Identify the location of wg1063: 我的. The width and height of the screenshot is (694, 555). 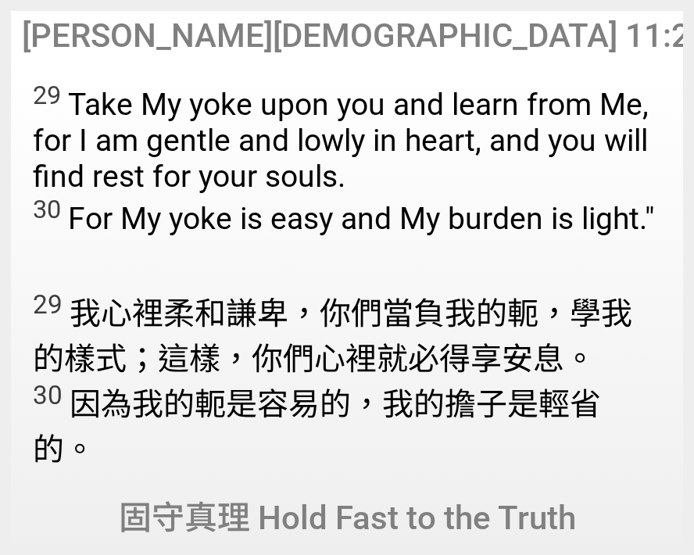
(316, 427).